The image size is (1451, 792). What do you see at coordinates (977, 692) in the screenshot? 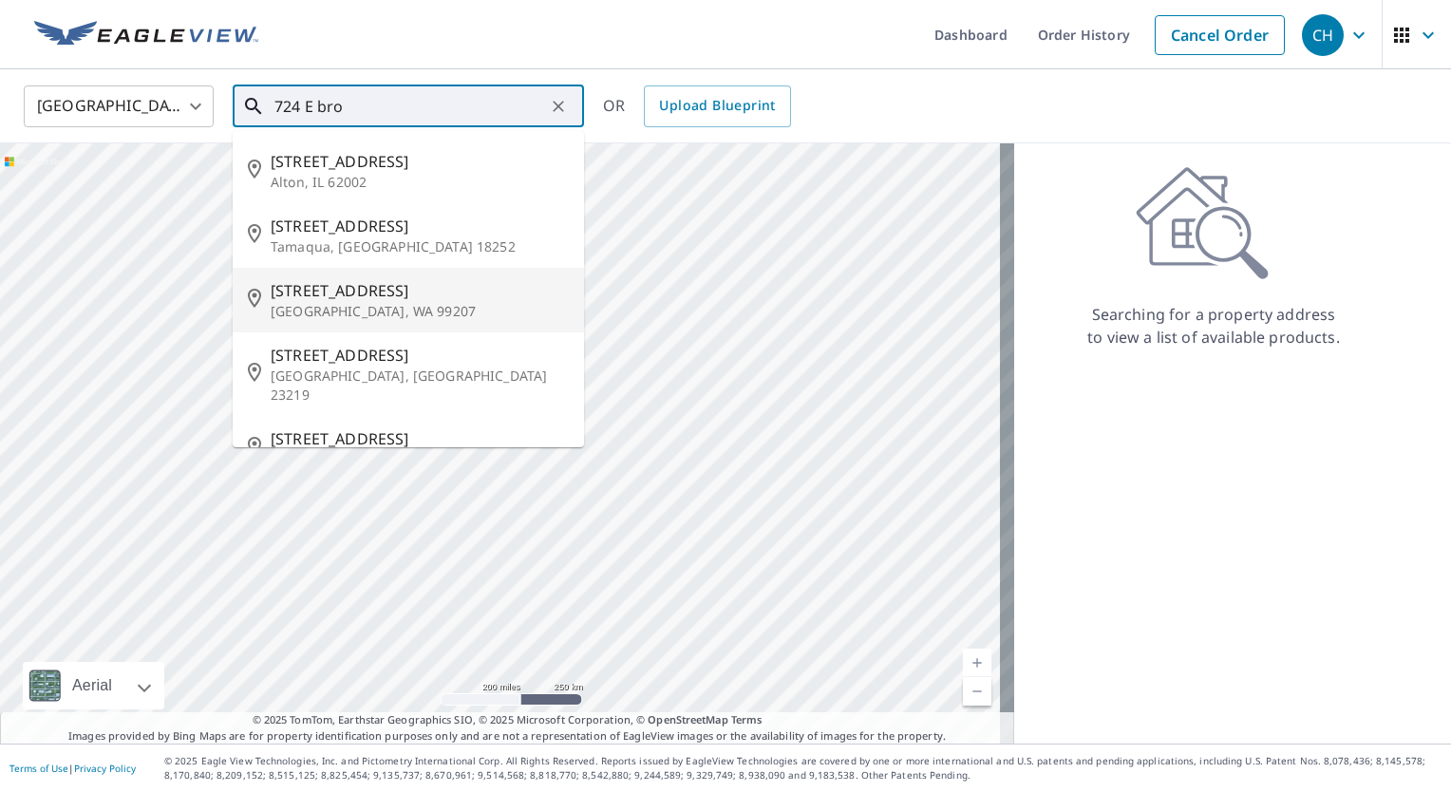
I see `a: Current Level 5, Zoom Out` at bounding box center [977, 692].